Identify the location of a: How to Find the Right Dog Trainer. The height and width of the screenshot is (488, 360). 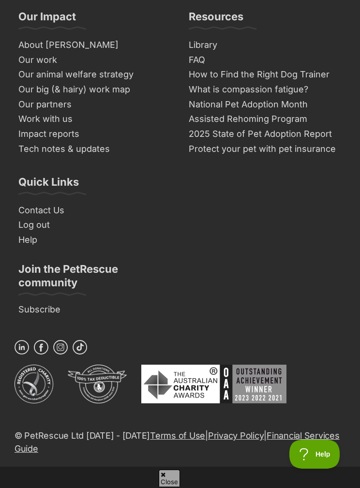
(265, 75).